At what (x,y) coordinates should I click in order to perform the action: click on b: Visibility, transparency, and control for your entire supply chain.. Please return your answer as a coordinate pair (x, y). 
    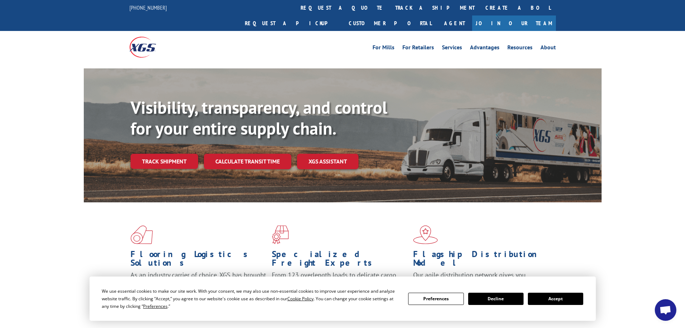
    Looking at the image, I should click on (259, 118).